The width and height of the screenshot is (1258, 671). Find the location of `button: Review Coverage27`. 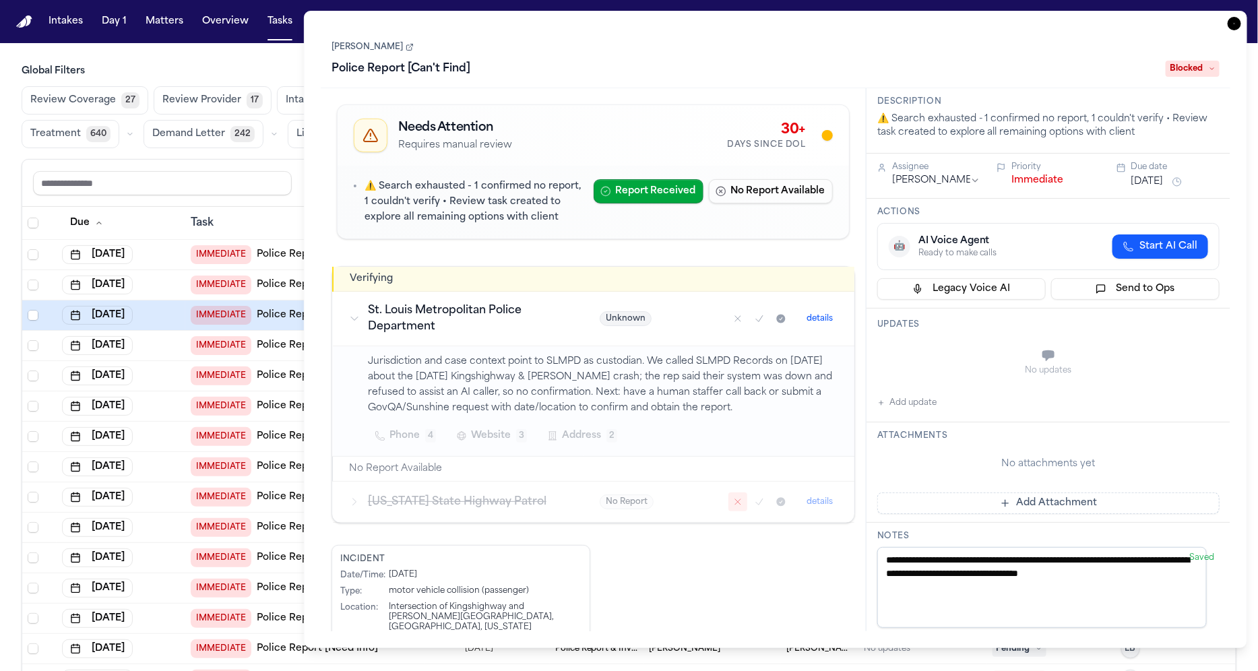

button: Review Coverage27 is located at coordinates (85, 100).